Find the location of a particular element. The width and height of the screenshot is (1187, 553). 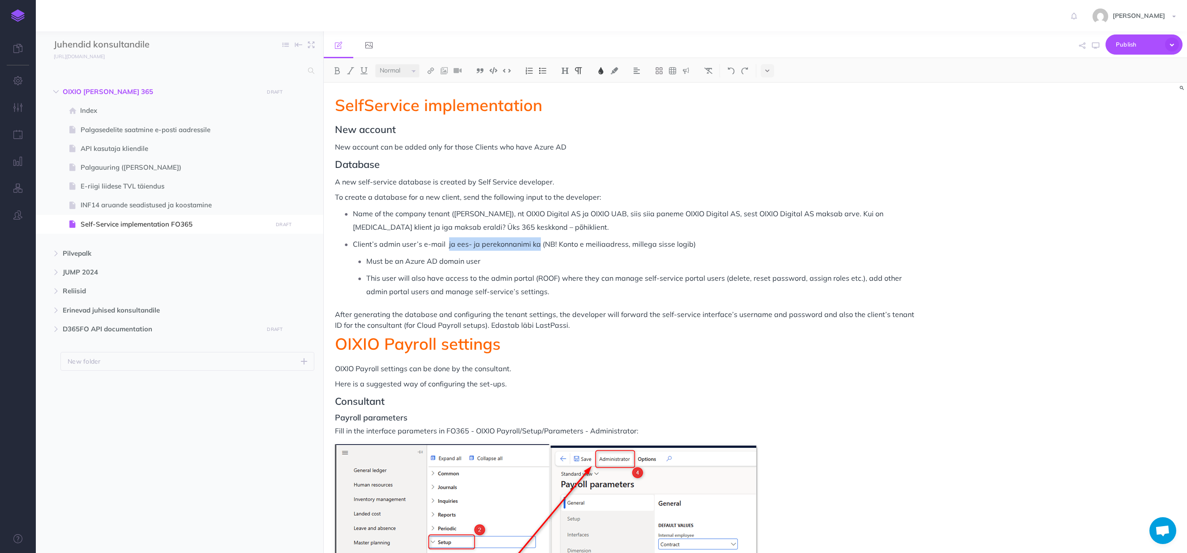

span: INF14 aruande seadistused ja koostamine is located at coordinates (175, 205).